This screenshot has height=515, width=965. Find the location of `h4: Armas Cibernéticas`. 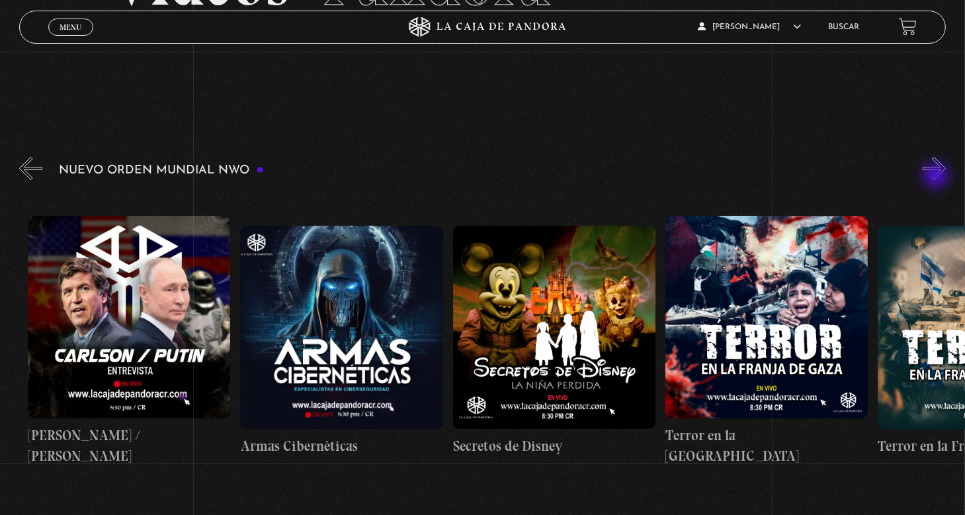

h4: Armas Cibernéticas is located at coordinates (341, 446).